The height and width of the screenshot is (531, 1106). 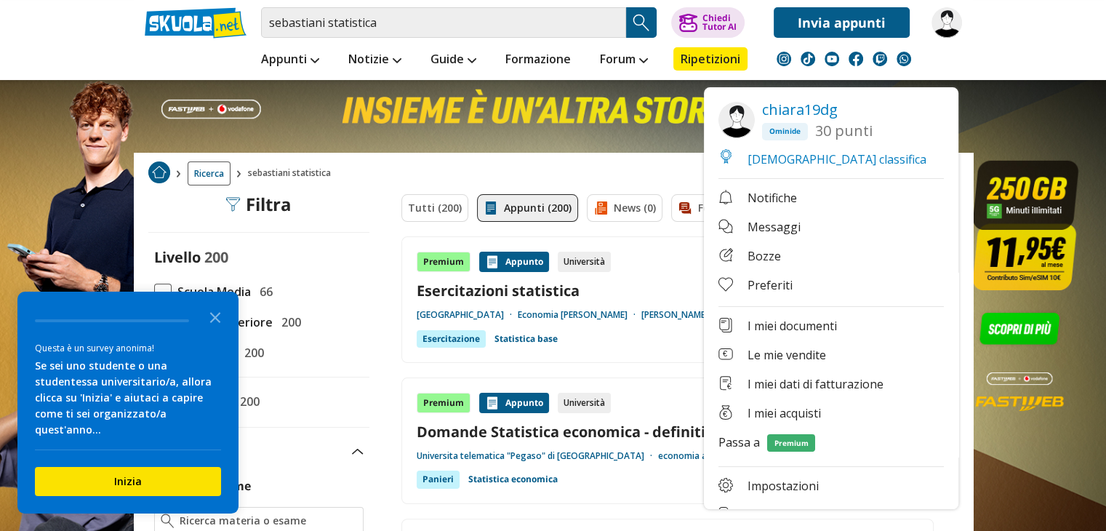 I want to click on img: Ricerca materia o esame, so click(x=167, y=521).